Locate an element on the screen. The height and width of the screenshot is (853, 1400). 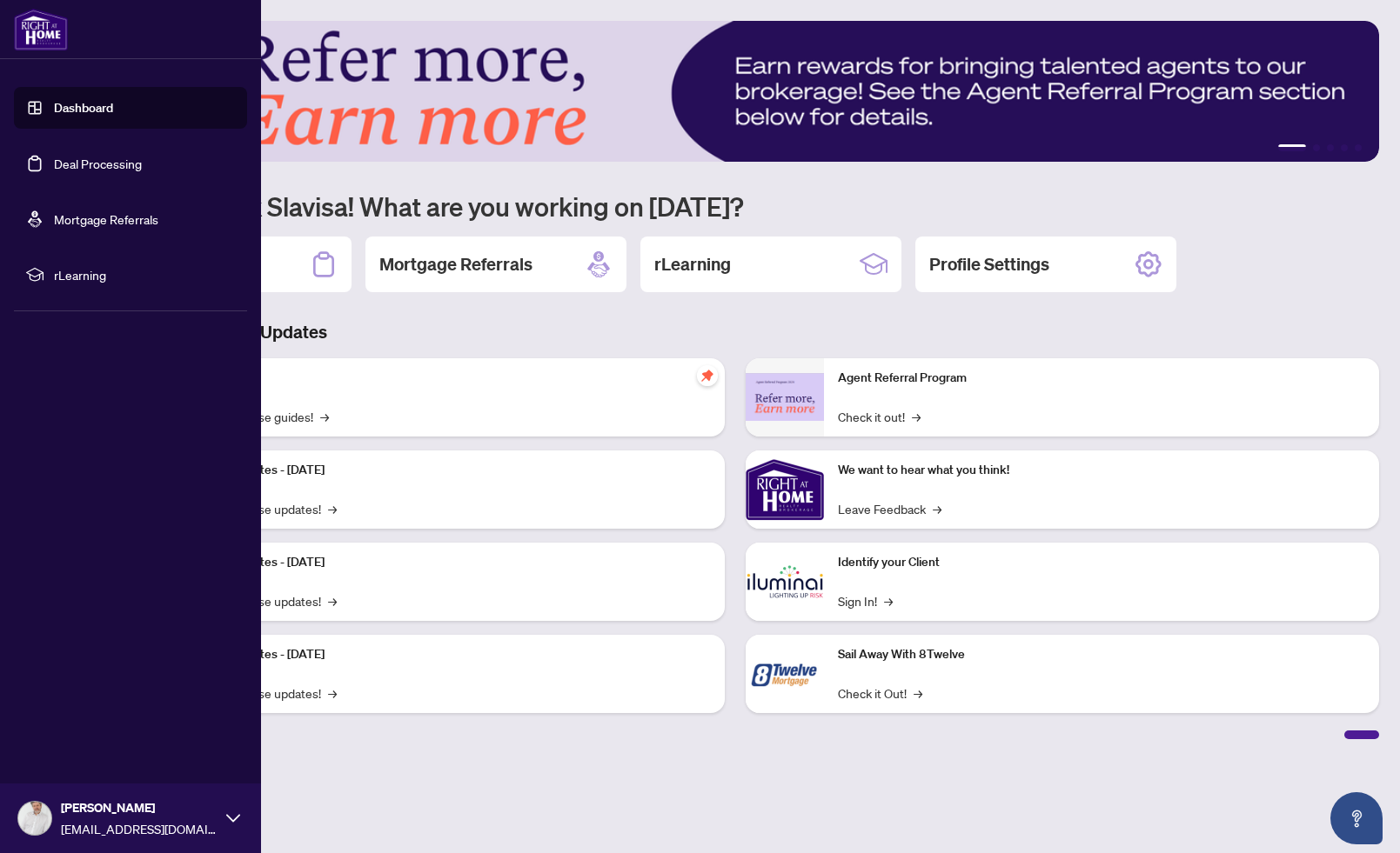
button: 4 is located at coordinates (1344, 148).